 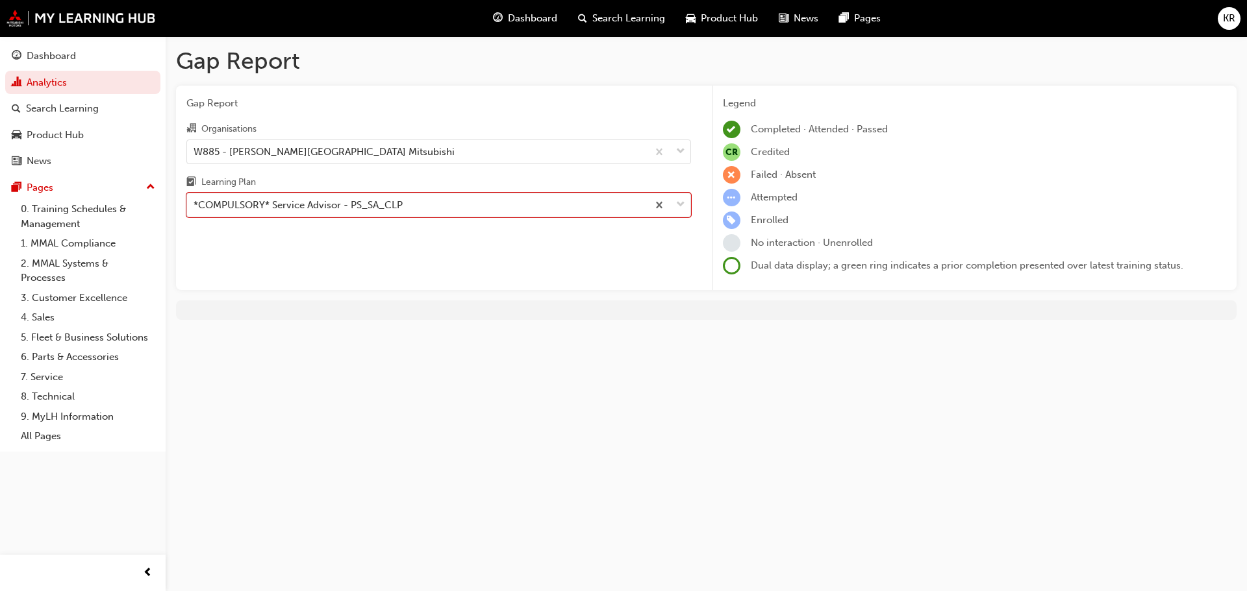 I want to click on a: 3. Customer Excellence, so click(x=88, y=298).